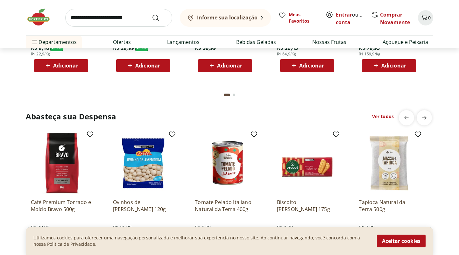  I want to click on img: Tapioca Natural da Terra 500g, so click(389, 163).